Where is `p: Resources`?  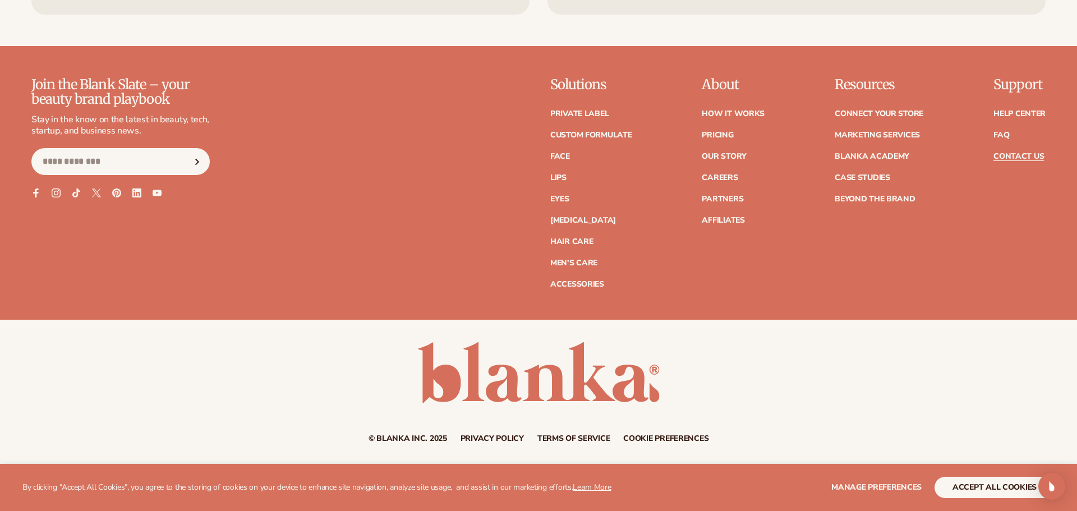 p: Resources is located at coordinates (879, 85).